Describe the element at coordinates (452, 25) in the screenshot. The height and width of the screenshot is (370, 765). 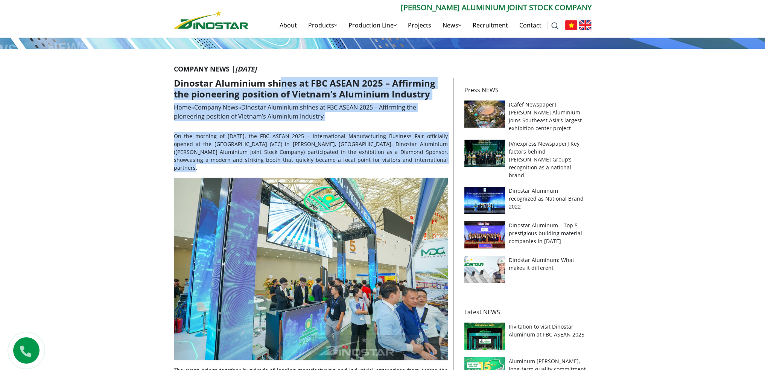
I see `a: News` at that location.